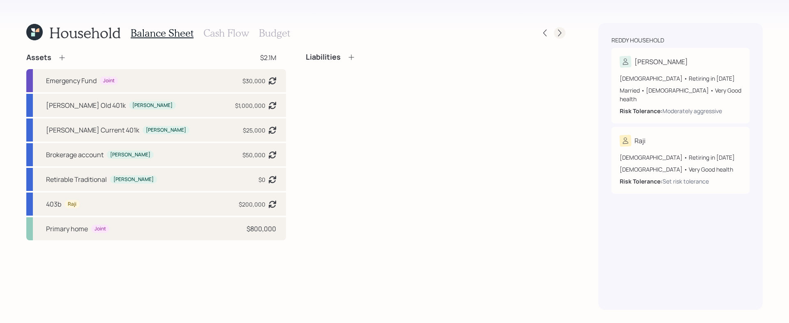  What do you see at coordinates (162, 33) in the screenshot?
I see `h3: Balance Sheet` at bounding box center [162, 33].